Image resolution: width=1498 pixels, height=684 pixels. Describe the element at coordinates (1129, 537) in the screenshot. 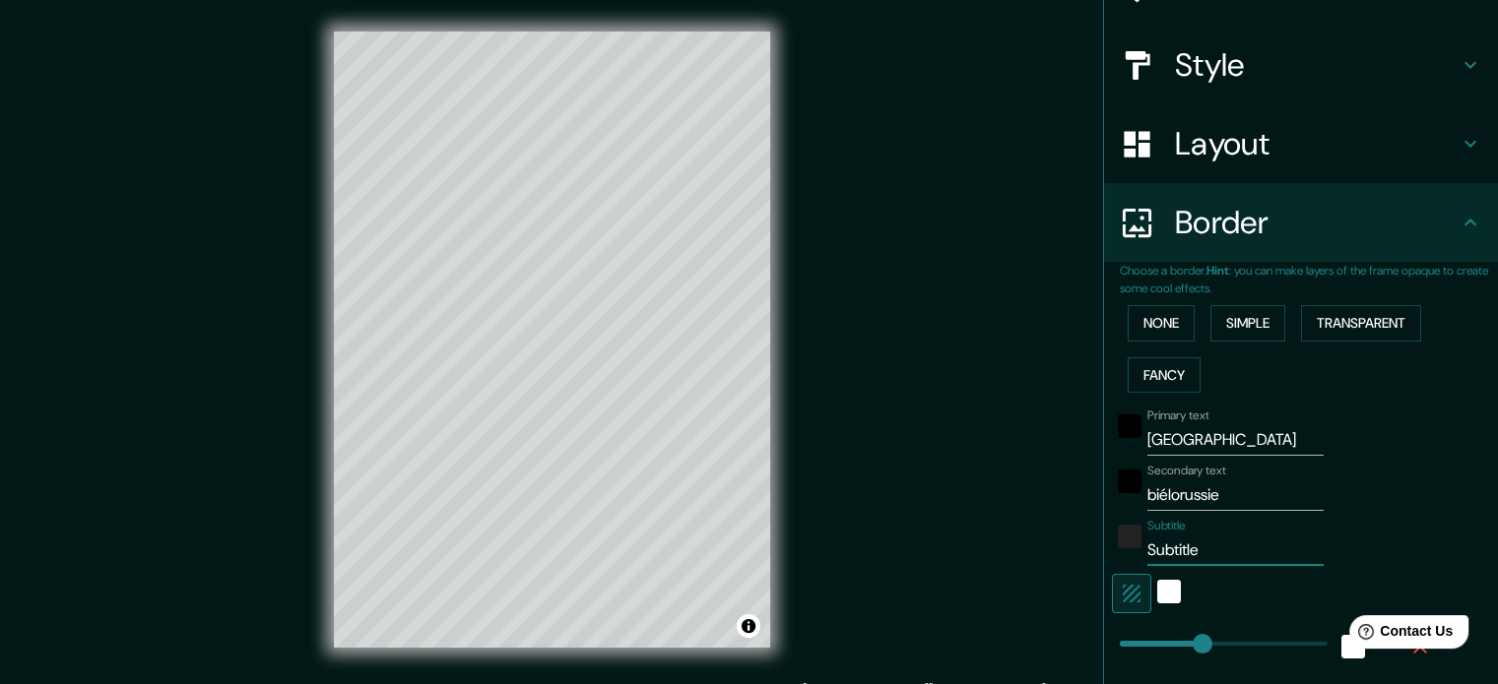

I see `button: color-222222` at that location.